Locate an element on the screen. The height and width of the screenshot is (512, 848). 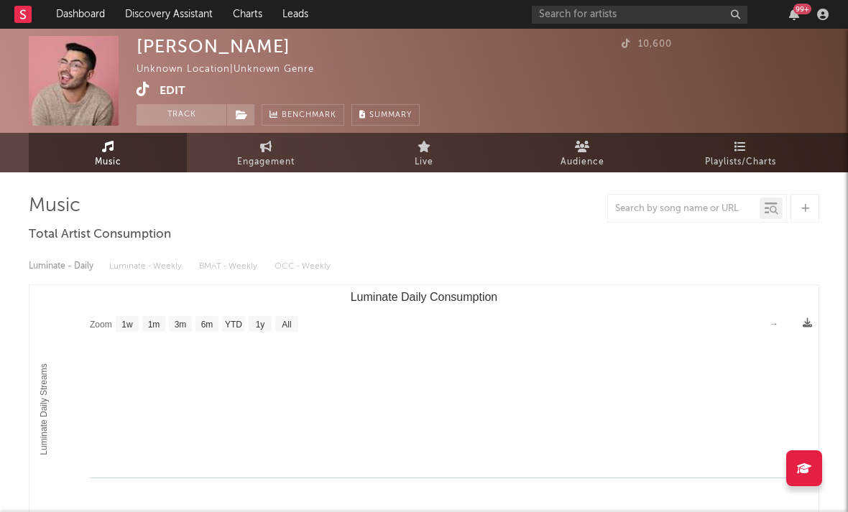
div: Unknown Location | Unknown Genre is located at coordinates (233, 70).